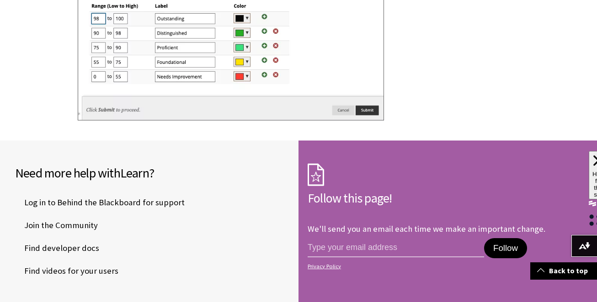 This screenshot has width=597, height=302. What do you see at coordinates (134, 173) in the screenshot?
I see `span: Learn` at bounding box center [134, 173].